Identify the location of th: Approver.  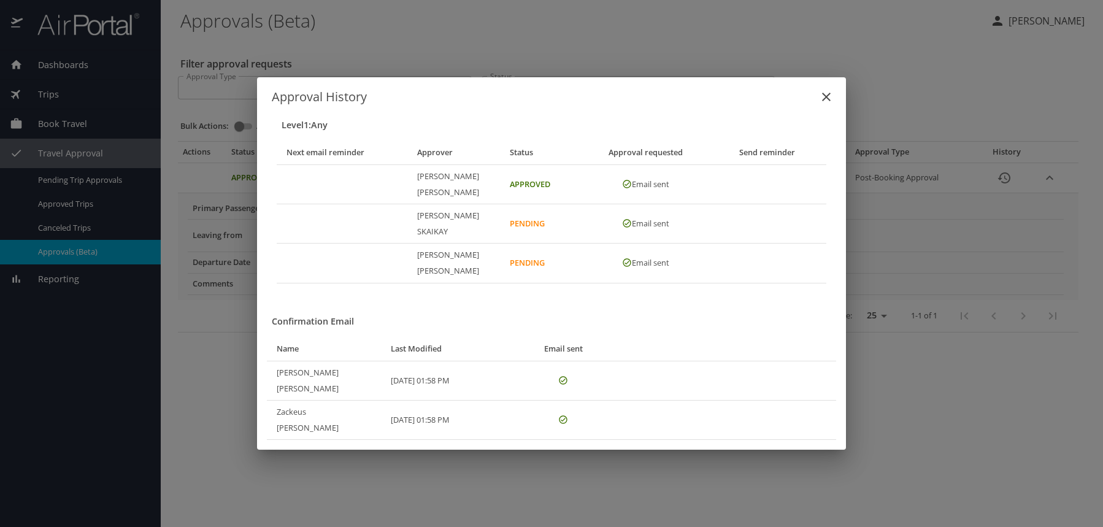
(454, 153).